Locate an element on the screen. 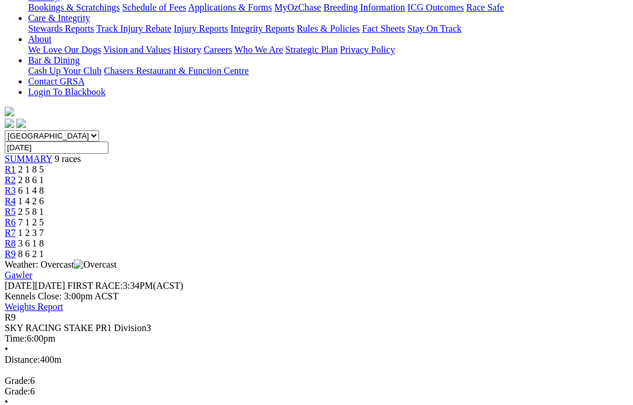  input: Select date is located at coordinates (56, 147).